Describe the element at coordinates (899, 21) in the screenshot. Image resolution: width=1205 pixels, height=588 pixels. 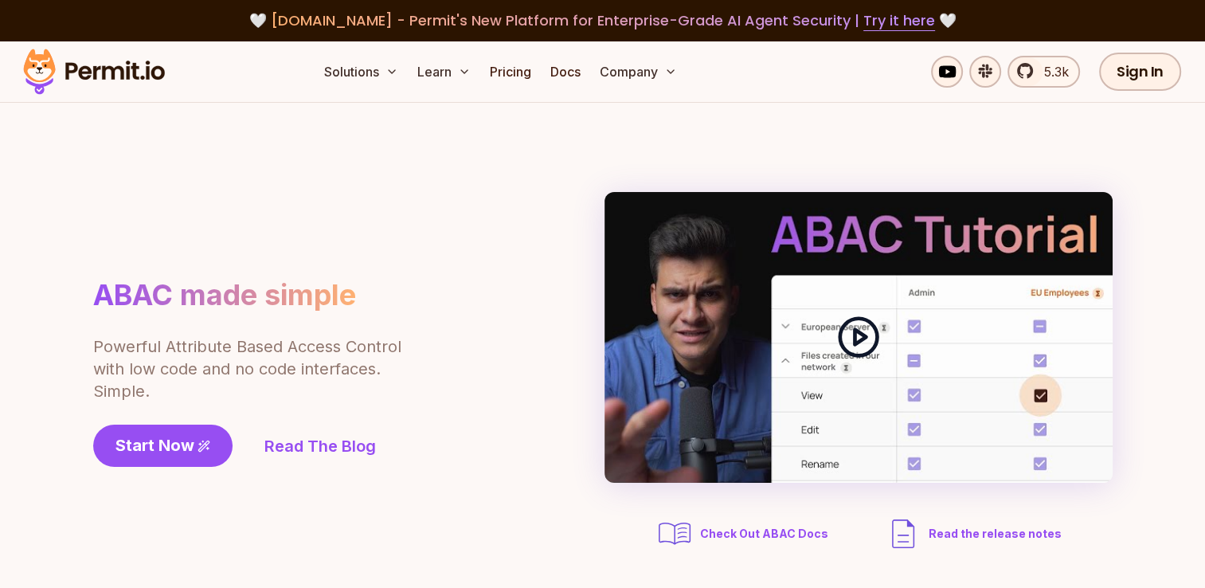
I see `a: Try it here` at that location.